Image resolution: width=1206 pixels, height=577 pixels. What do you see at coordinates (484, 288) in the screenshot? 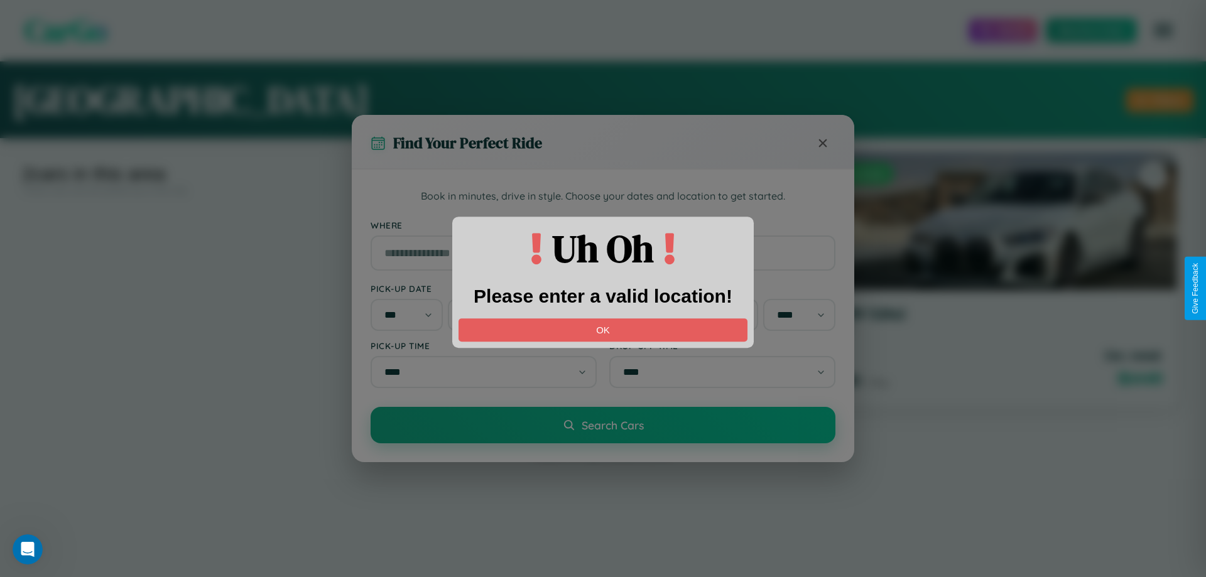
I see `label: Pick-up Date` at bounding box center [484, 288].